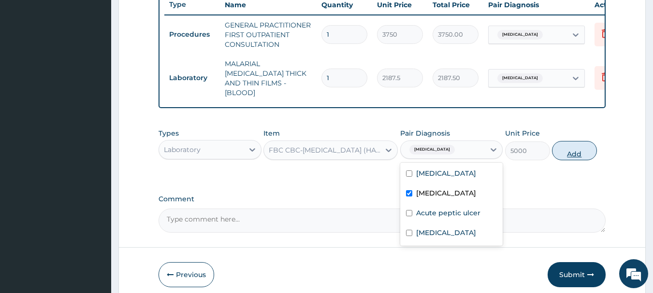  I want to click on div: Minimize live chat window, so click(170, 16).